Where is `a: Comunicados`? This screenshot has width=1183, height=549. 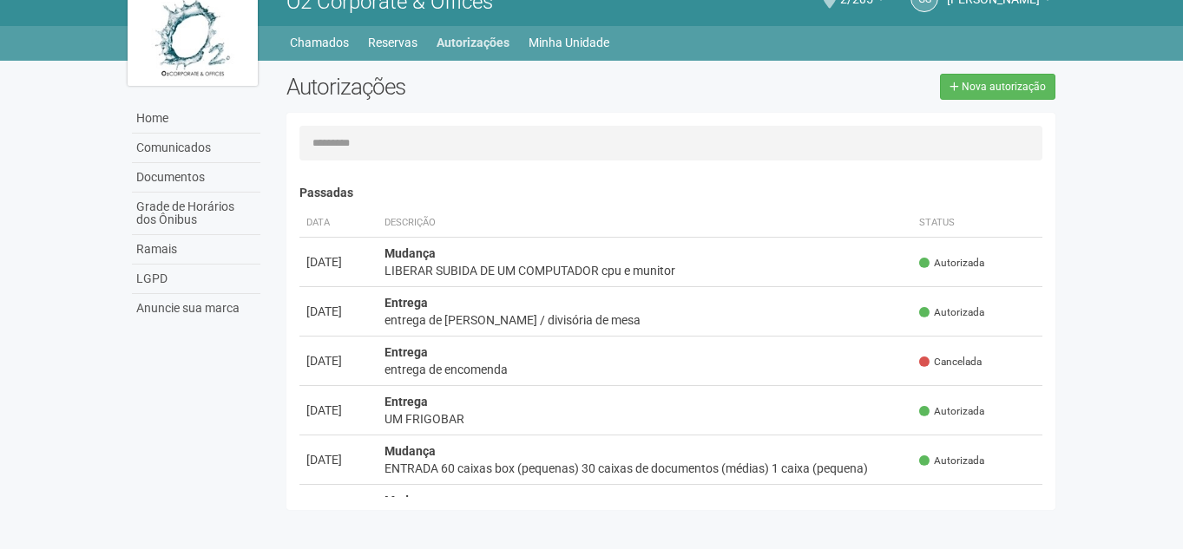 a: Comunicados is located at coordinates (196, 148).